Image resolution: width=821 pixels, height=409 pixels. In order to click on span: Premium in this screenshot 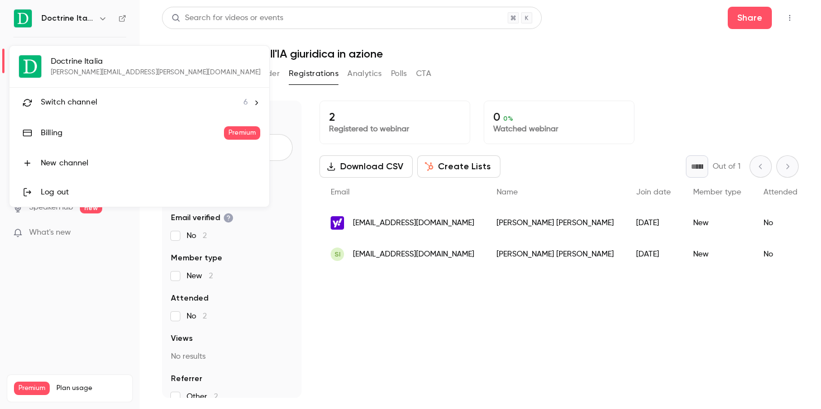, I will do `click(242, 133)`.